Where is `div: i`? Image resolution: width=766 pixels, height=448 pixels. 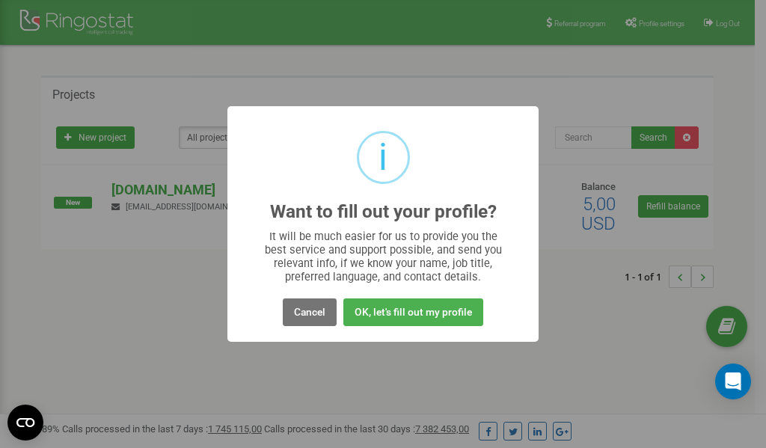 div: i is located at coordinates (383, 157).